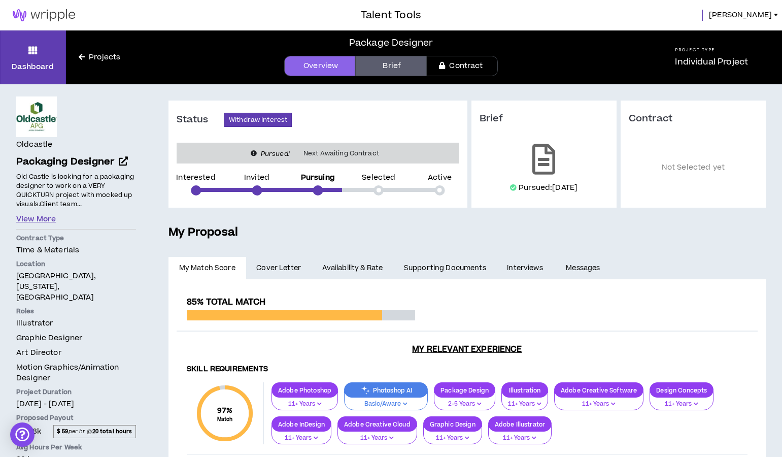  What do you see at coordinates (65, 161) in the screenshot?
I see `span: Packaging Designer` at bounding box center [65, 161].